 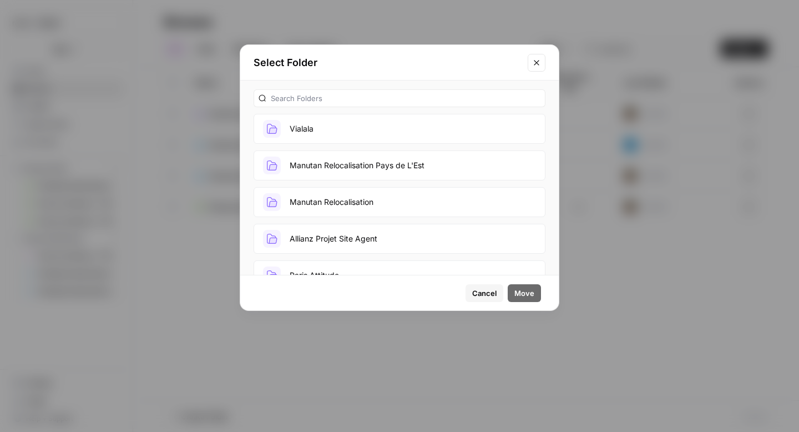 What do you see at coordinates (484, 293) in the screenshot?
I see `button: Cancel` at bounding box center [484, 293].